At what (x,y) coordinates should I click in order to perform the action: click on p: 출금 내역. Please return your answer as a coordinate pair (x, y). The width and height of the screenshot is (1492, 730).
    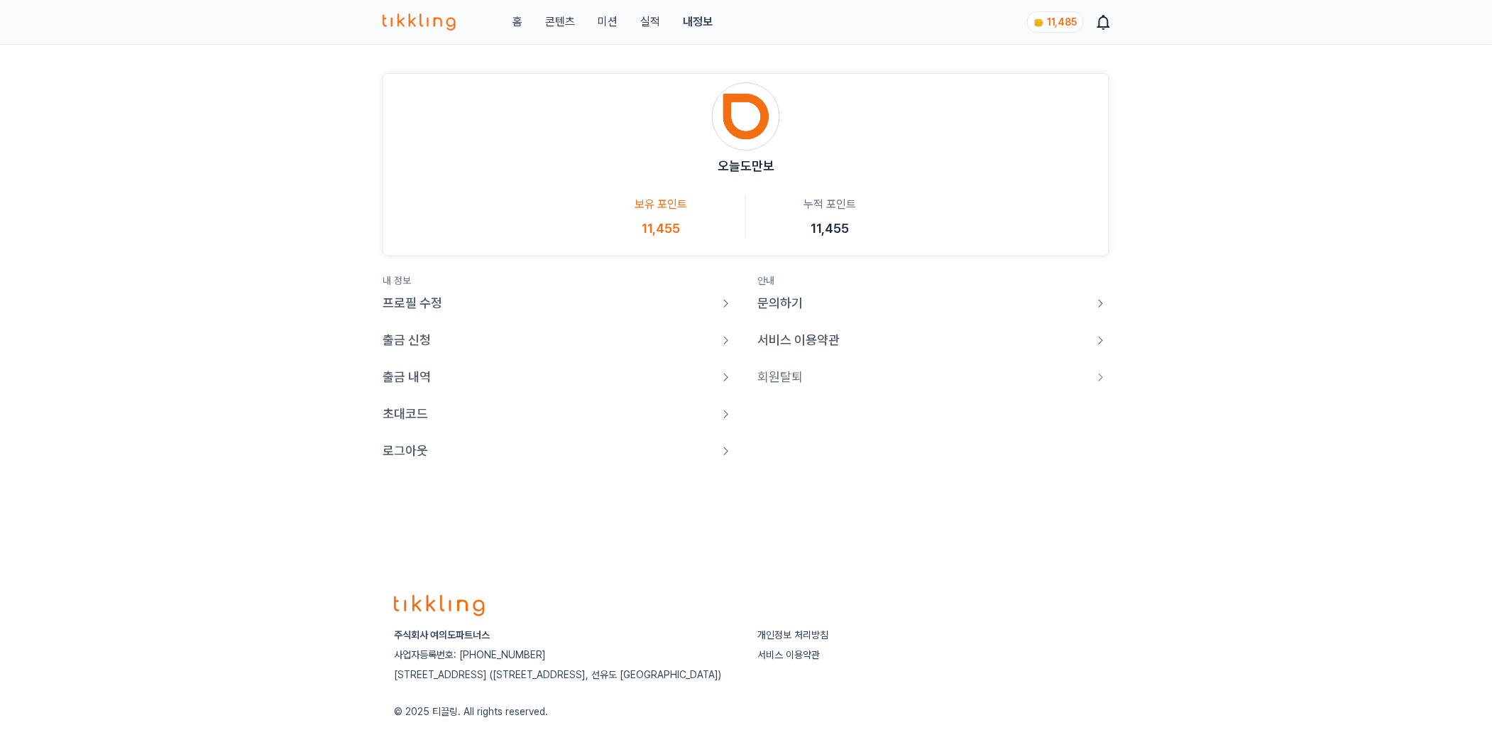
    Looking at the image, I should click on (407, 377).